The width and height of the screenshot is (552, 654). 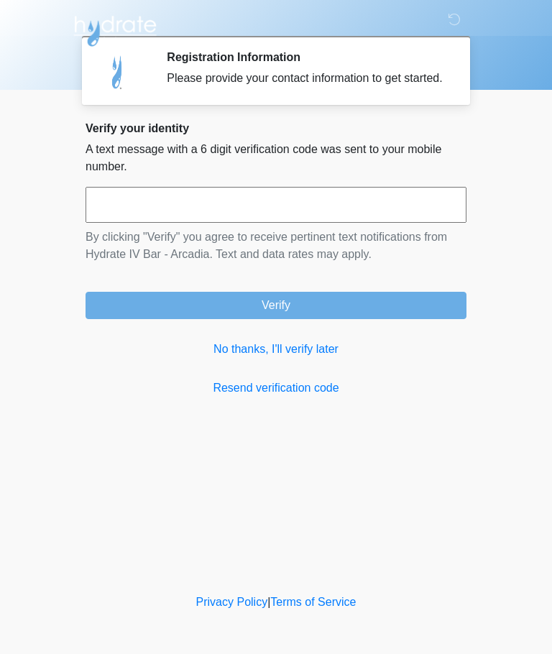 What do you see at coordinates (276, 128) in the screenshot?
I see `h2: Verify your identity` at bounding box center [276, 128].